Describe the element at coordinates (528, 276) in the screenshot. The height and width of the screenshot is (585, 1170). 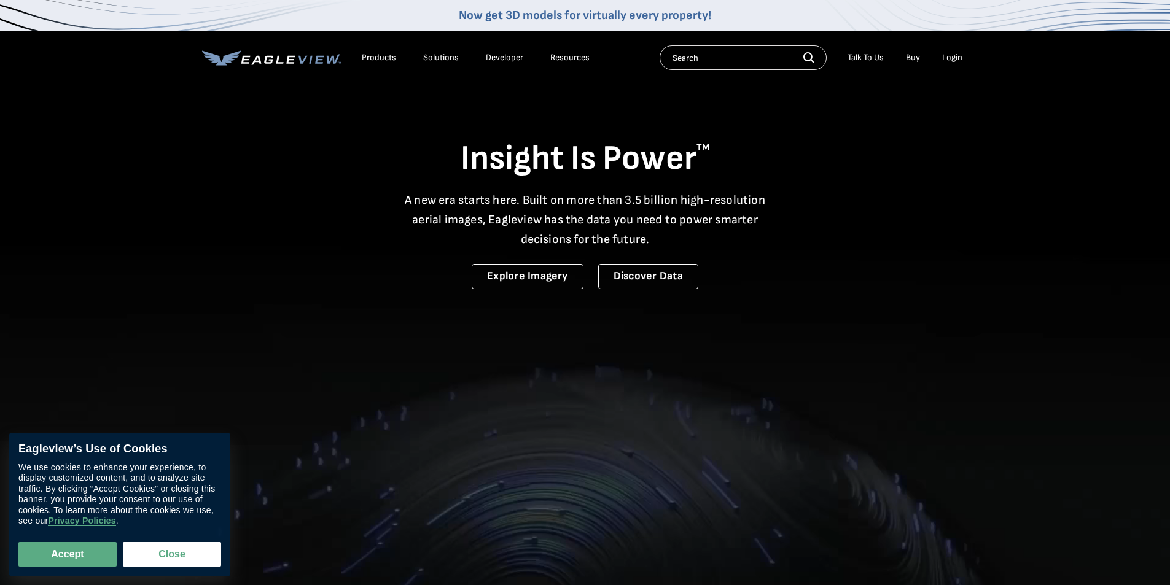
I see `a: Explore Imagery` at that location.